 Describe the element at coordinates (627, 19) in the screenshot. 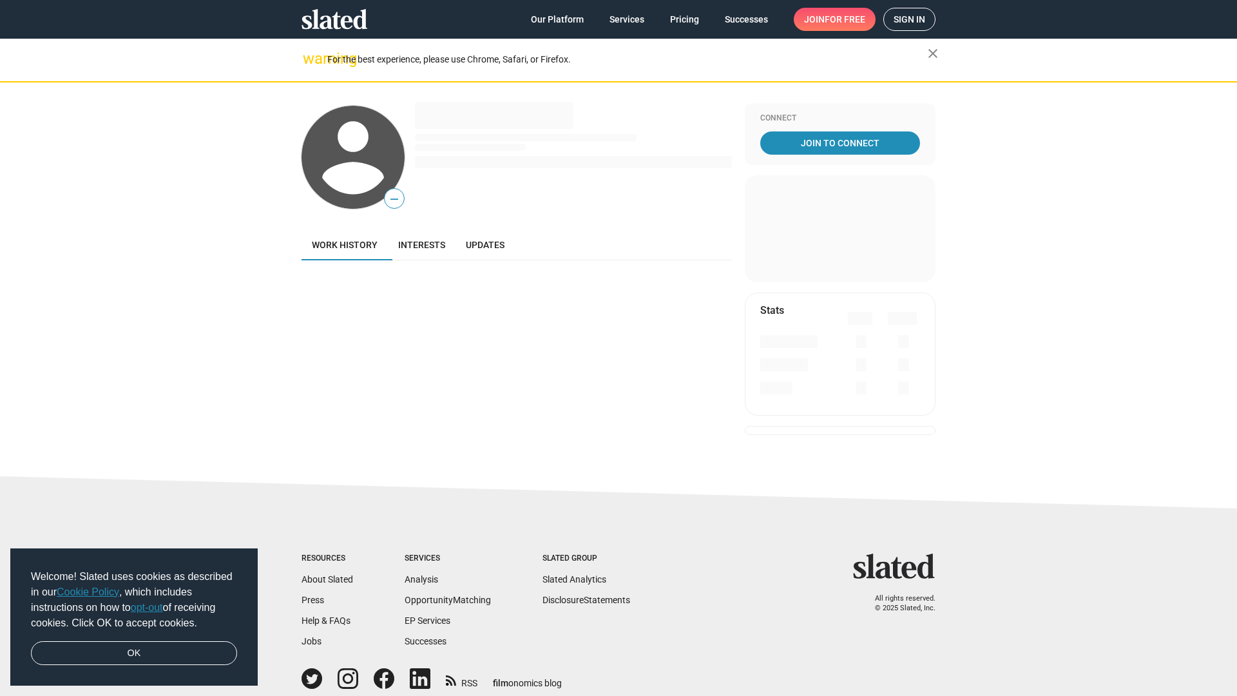

I see `span: Services` at that location.